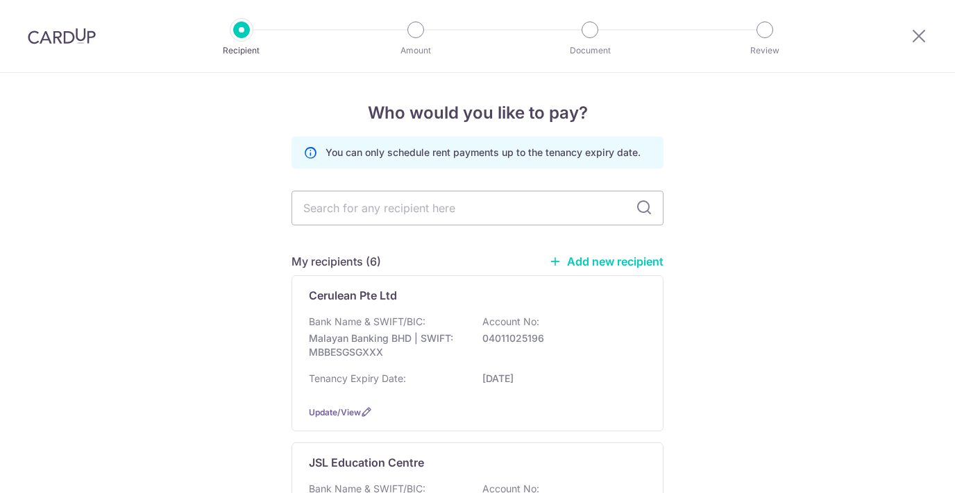 This screenshot has height=493, width=955. I want to click on p: Cerulean Pte Ltd, so click(353, 296).